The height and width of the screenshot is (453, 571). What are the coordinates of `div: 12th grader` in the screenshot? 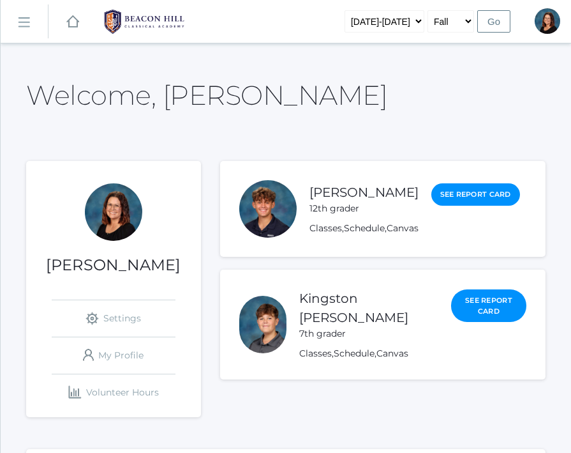 It's located at (364, 208).